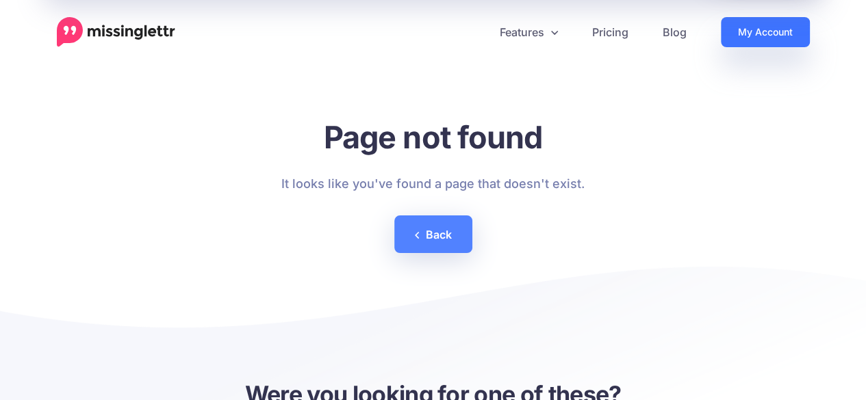 The height and width of the screenshot is (400, 866). I want to click on p: It looks like you've found a page that doesn't exist., so click(433, 184).